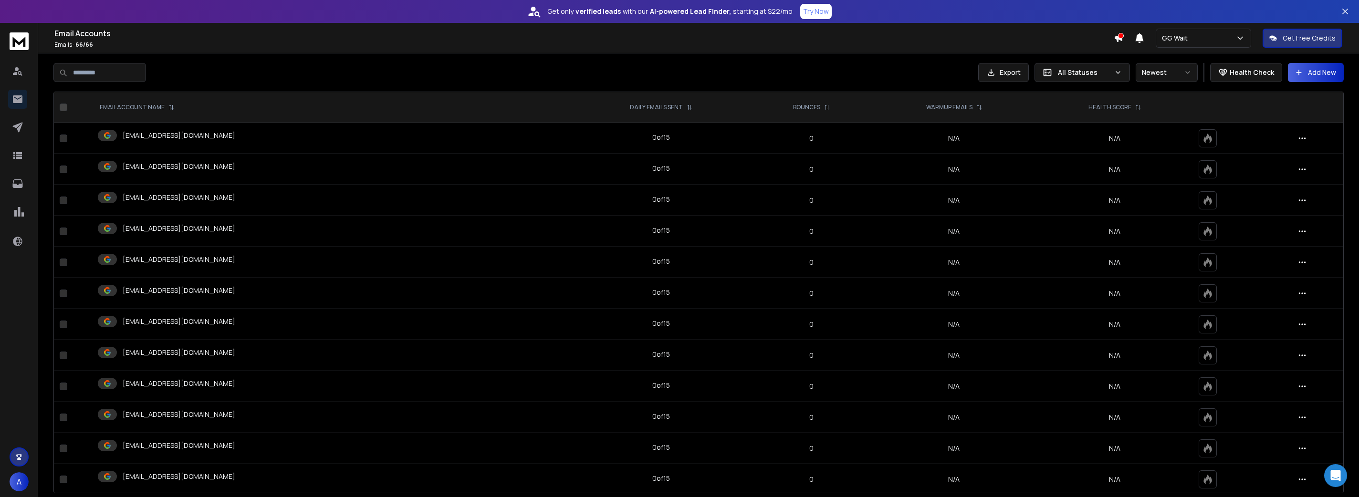 Image resolution: width=1359 pixels, height=497 pixels. I want to click on p: Try Now, so click(816, 11).